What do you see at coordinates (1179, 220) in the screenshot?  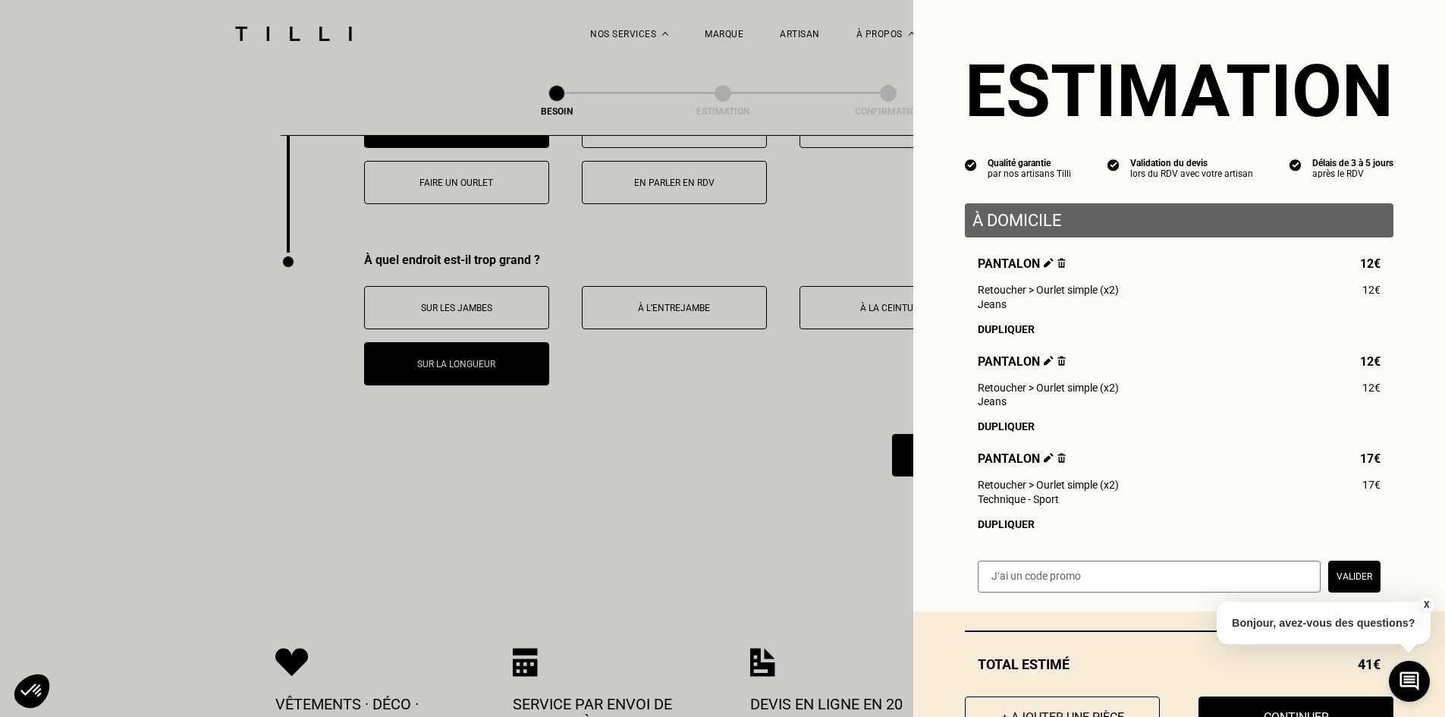 I see `p: À domicile` at bounding box center [1179, 220].